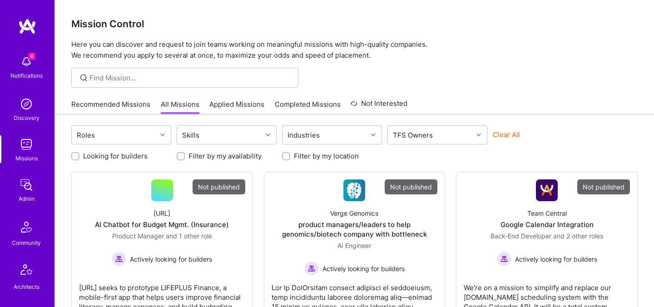 The height and width of the screenshot is (307, 654). Describe the element at coordinates (26, 158) in the screenshot. I see `div: Missions` at that location.